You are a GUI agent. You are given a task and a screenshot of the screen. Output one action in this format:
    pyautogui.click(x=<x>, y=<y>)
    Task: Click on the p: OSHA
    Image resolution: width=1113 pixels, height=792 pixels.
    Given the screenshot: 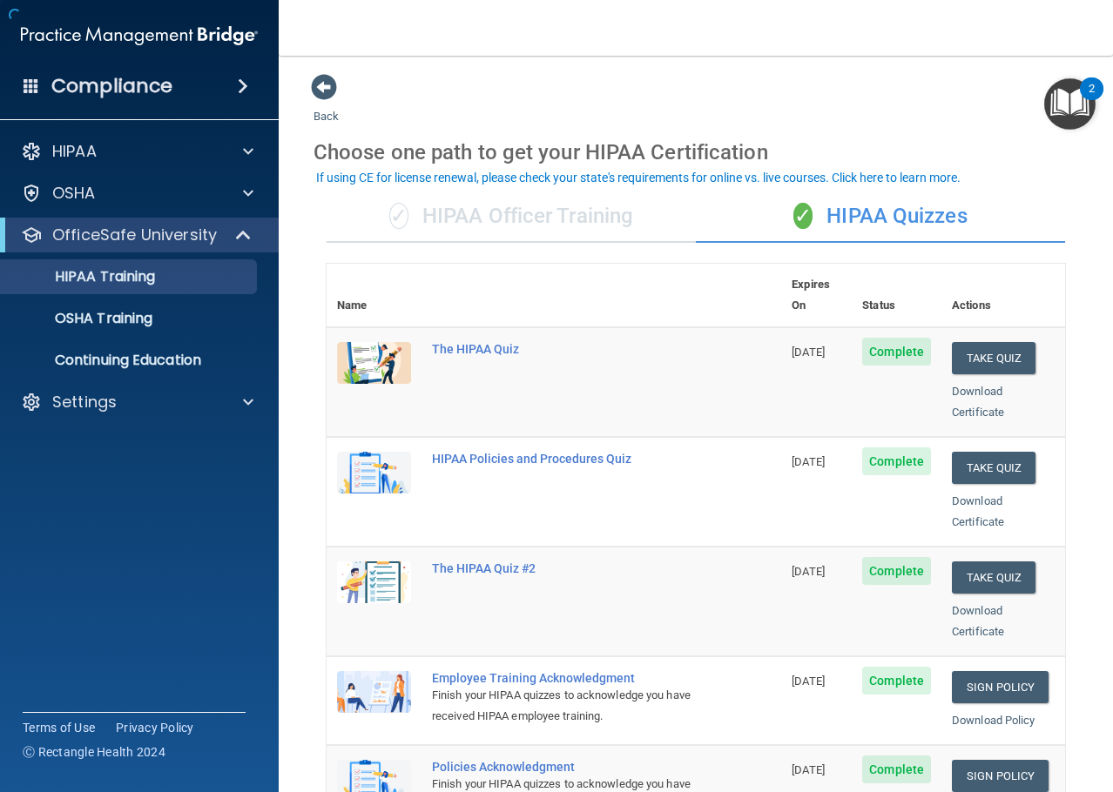 What is the action you would take?
    pyautogui.click(x=74, y=193)
    